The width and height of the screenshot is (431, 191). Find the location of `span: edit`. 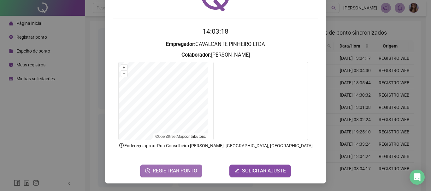

span: edit is located at coordinates (237, 171).